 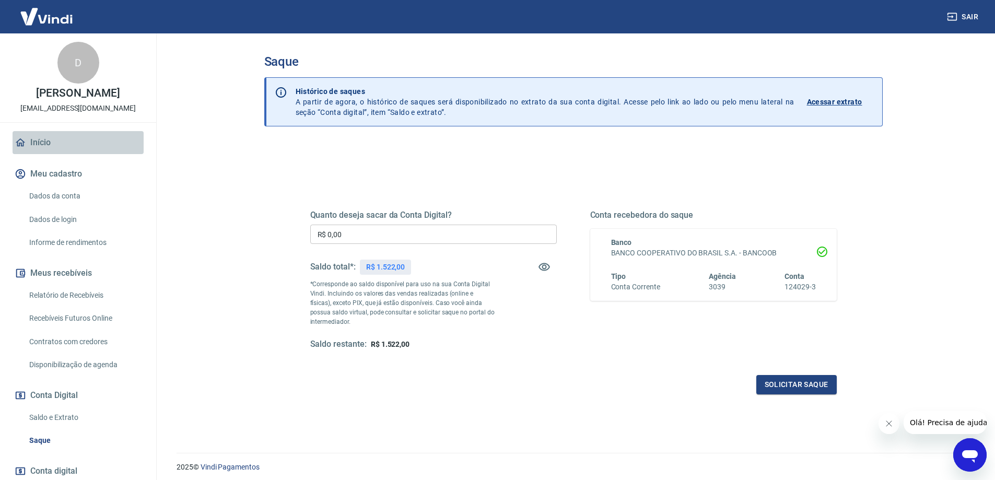 What do you see at coordinates (78, 174) in the screenshot?
I see `button: Meu cadastro` at bounding box center [78, 174].